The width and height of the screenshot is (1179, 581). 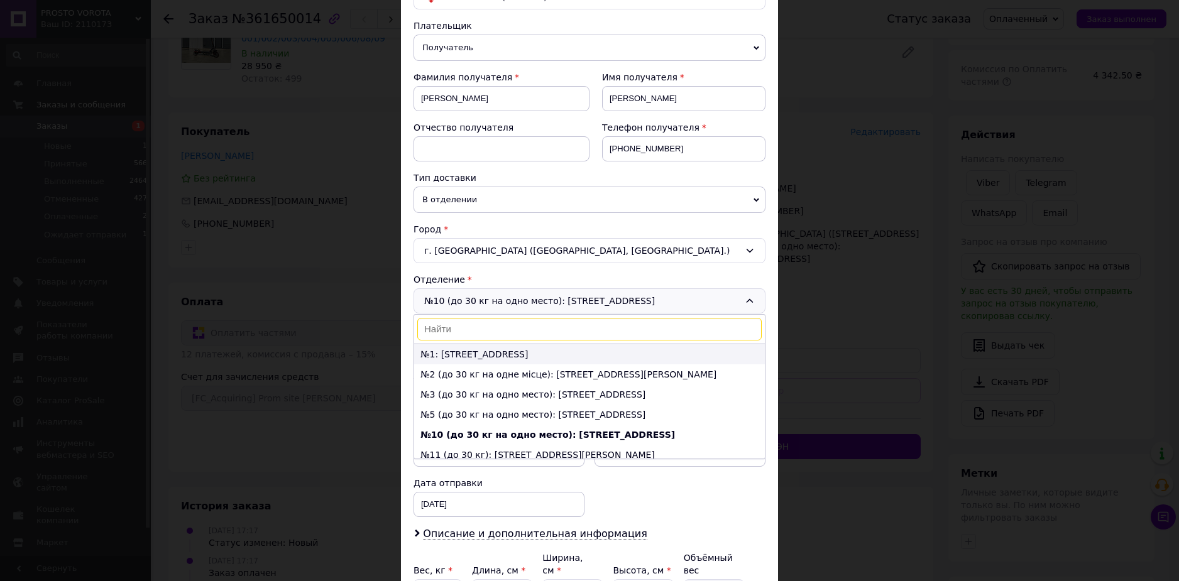 I want to click on span: В отделении, so click(x=589, y=200).